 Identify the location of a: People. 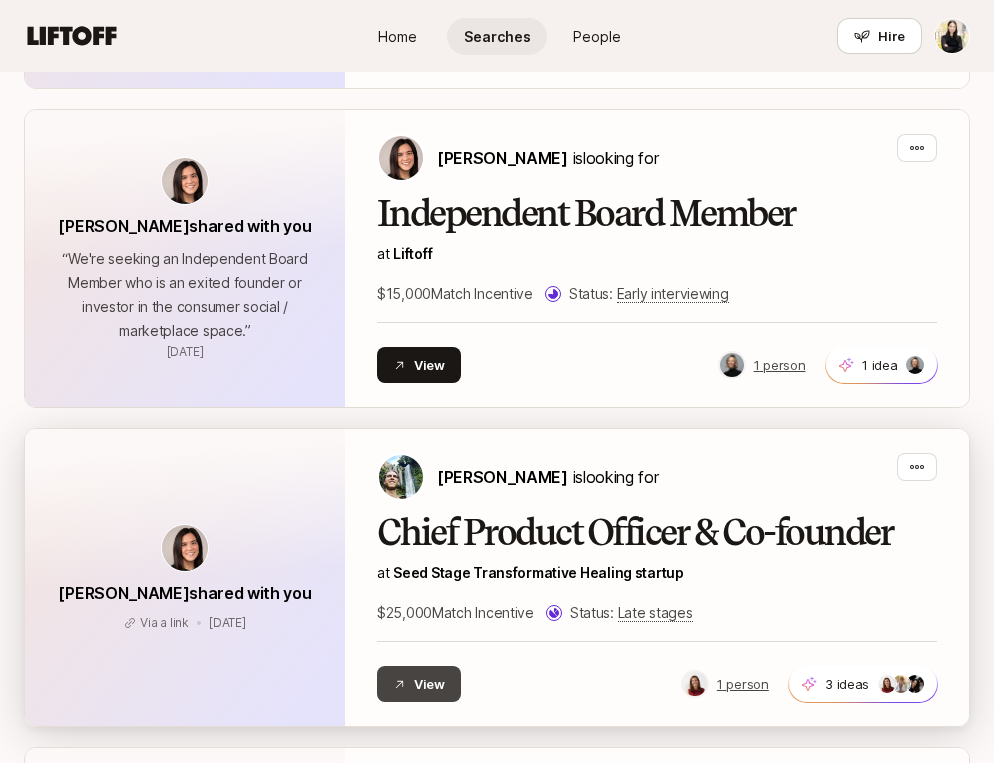
(597, 36).